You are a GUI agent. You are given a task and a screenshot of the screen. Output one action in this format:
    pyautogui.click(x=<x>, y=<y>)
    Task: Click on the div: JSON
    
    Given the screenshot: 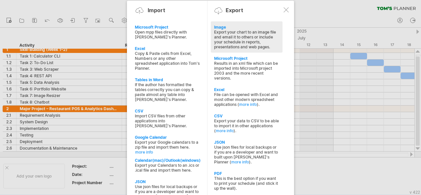 What is the action you would take?
    pyautogui.click(x=247, y=142)
    